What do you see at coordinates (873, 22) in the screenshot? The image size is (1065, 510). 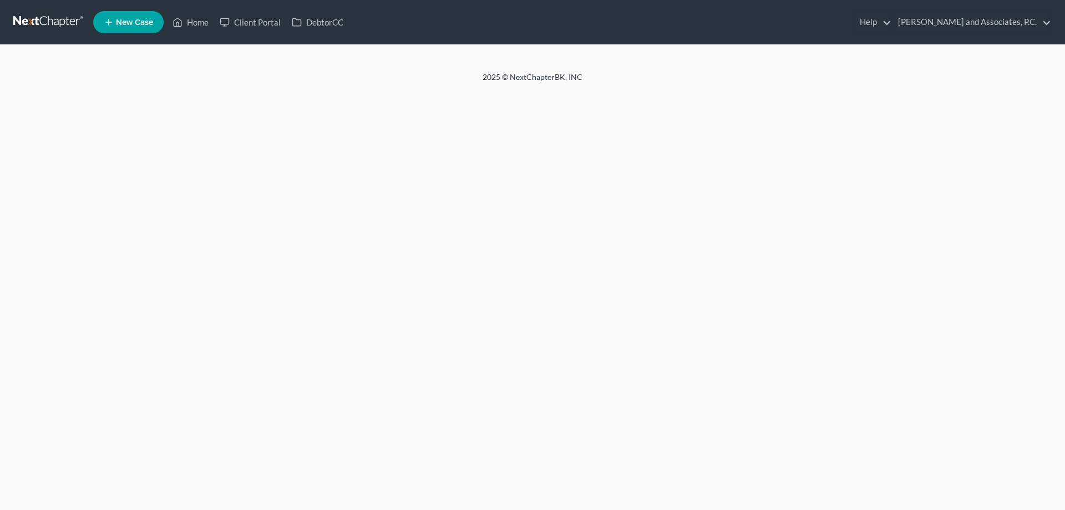 I see `a: Help` at bounding box center [873, 22].